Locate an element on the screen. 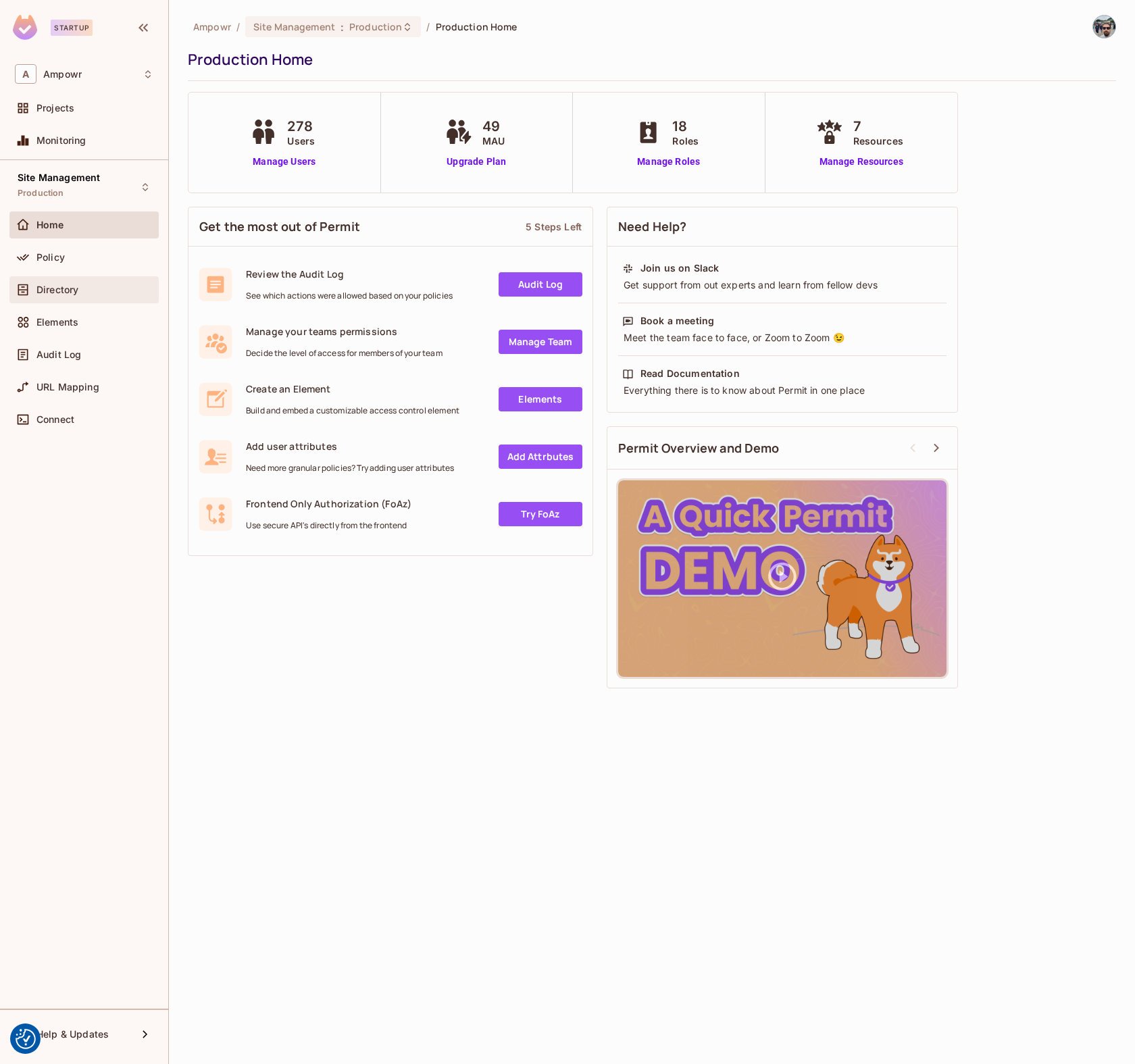  span: Decide the level of access for members of your team is located at coordinates (344, 353).